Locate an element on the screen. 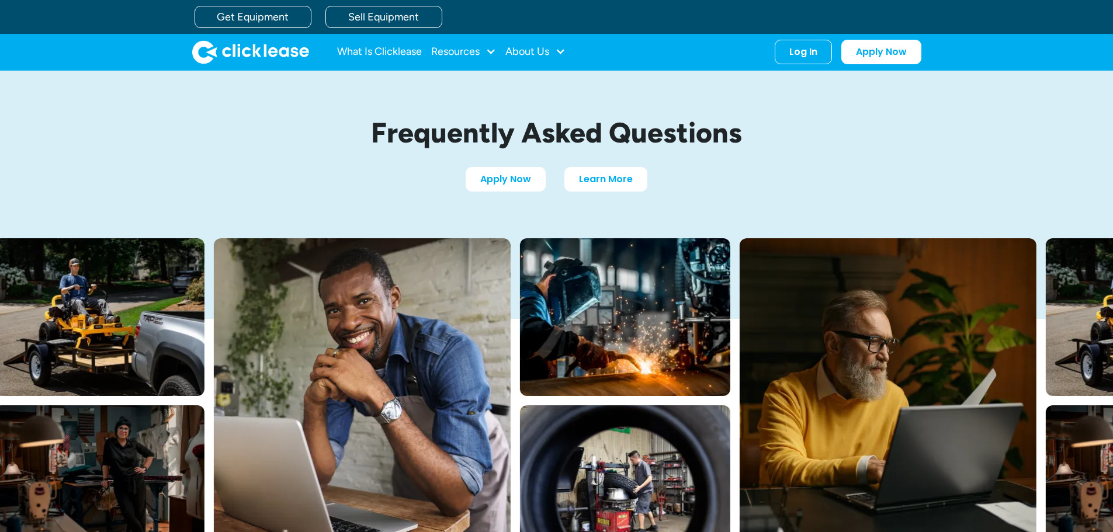  div: About Us is located at coordinates (535, 52).